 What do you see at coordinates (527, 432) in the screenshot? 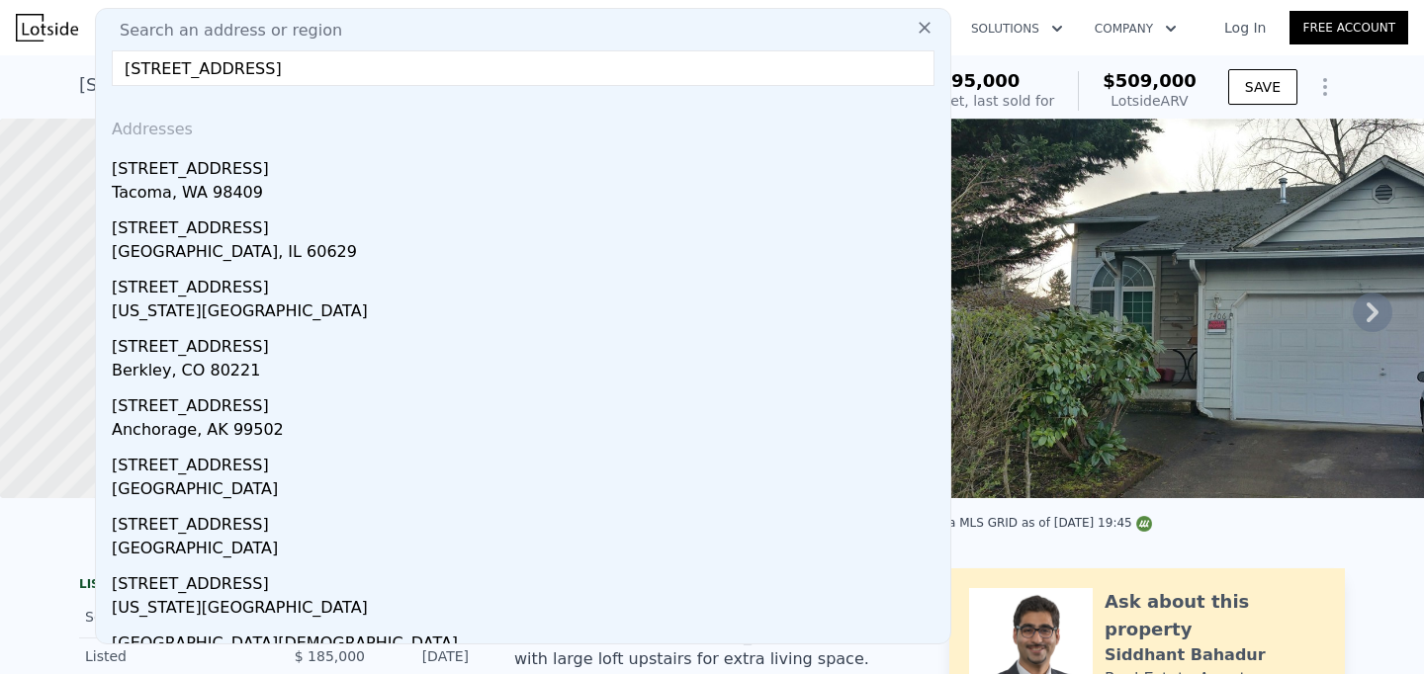
I see `div: Anchorage, AK 99502` at bounding box center [527, 432].